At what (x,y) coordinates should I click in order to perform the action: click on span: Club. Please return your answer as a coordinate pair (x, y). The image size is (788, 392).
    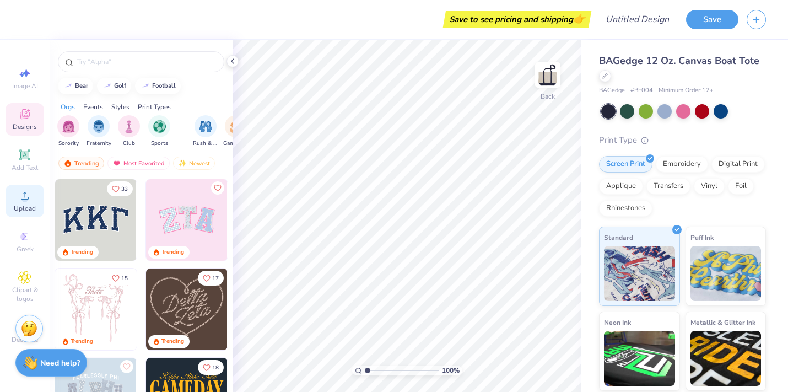
    Looking at the image, I should click on (129, 143).